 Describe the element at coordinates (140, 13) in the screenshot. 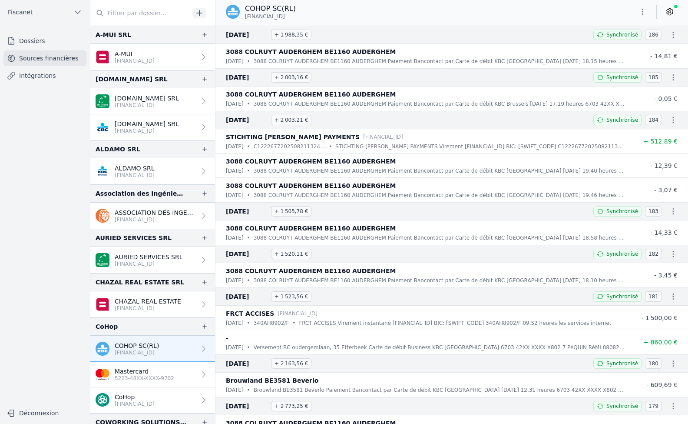

I see `input: Filtrer par dossier...` at that location.